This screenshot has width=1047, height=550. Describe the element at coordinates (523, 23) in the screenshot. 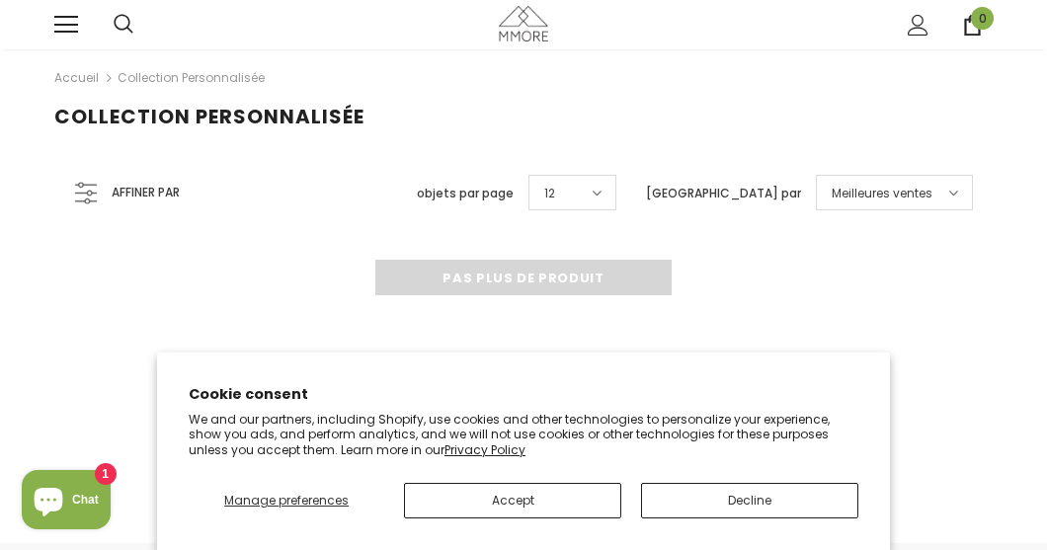

I see `img: Cas MMORE` at that location.